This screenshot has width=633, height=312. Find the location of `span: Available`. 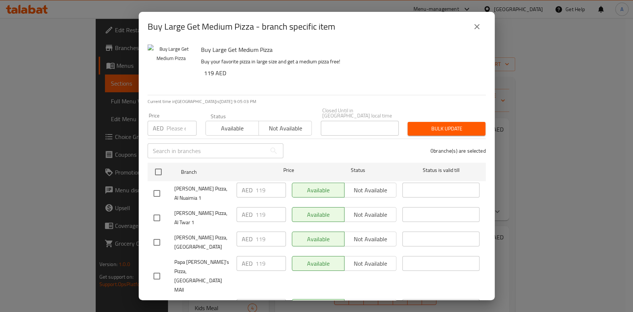

span: Available is located at coordinates (232, 128).